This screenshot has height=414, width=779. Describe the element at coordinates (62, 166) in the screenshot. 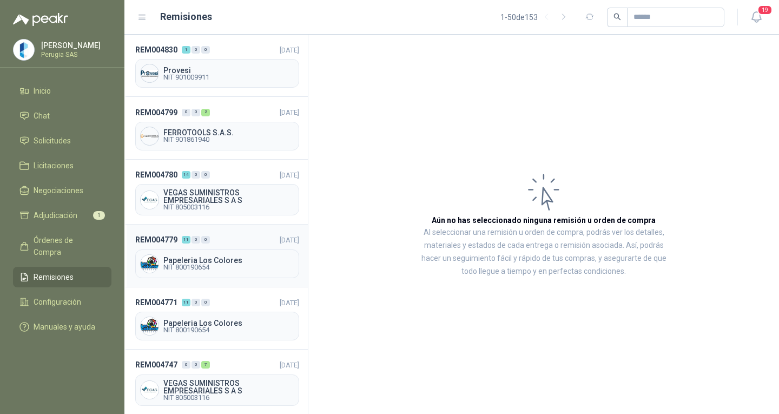

I see `a: Licitaciones` at that location.